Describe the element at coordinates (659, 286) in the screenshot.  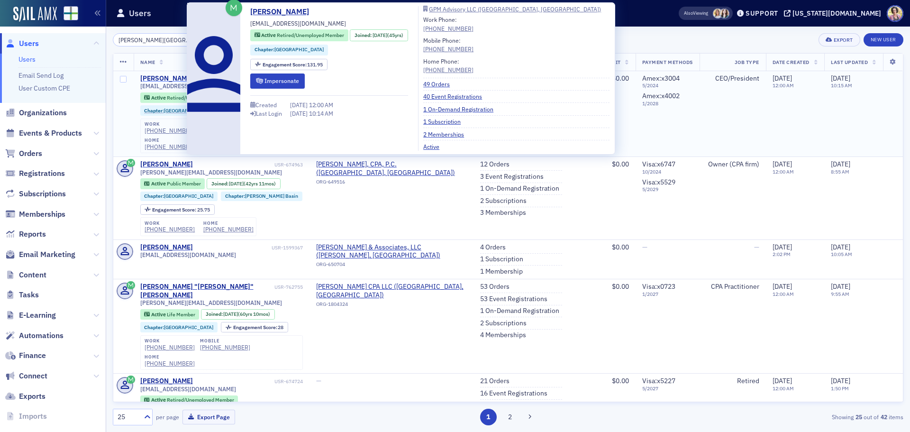
I see `span: Visa : x0723` at that location.